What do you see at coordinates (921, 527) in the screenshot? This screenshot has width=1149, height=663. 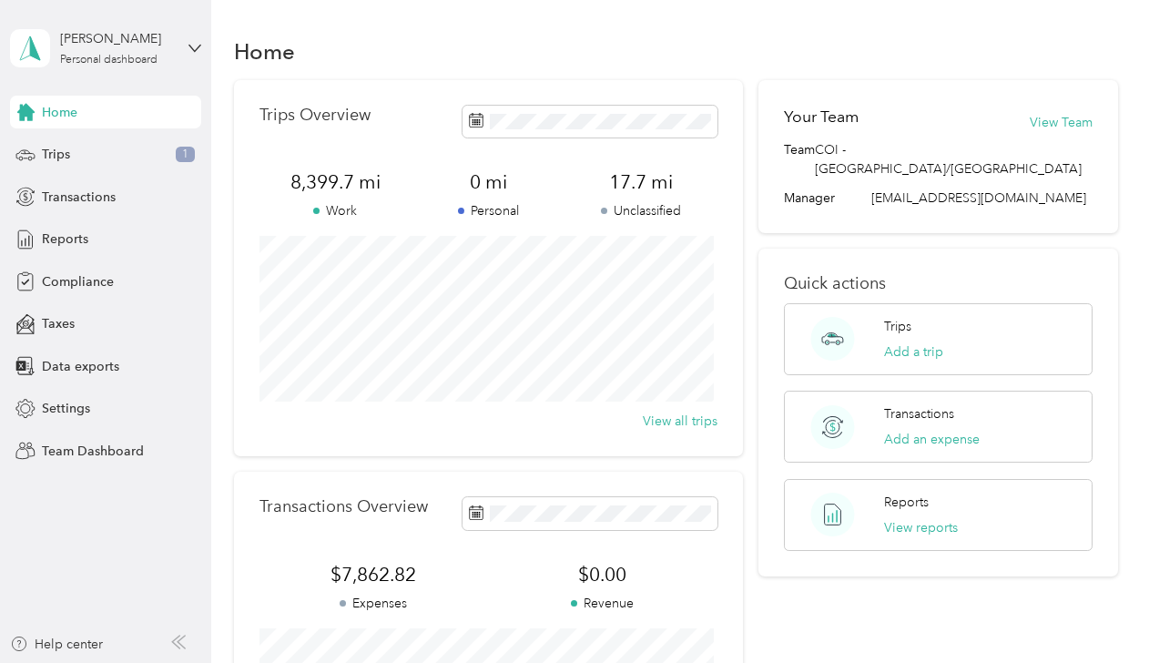 I see `button: View reports` at bounding box center [921, 527].